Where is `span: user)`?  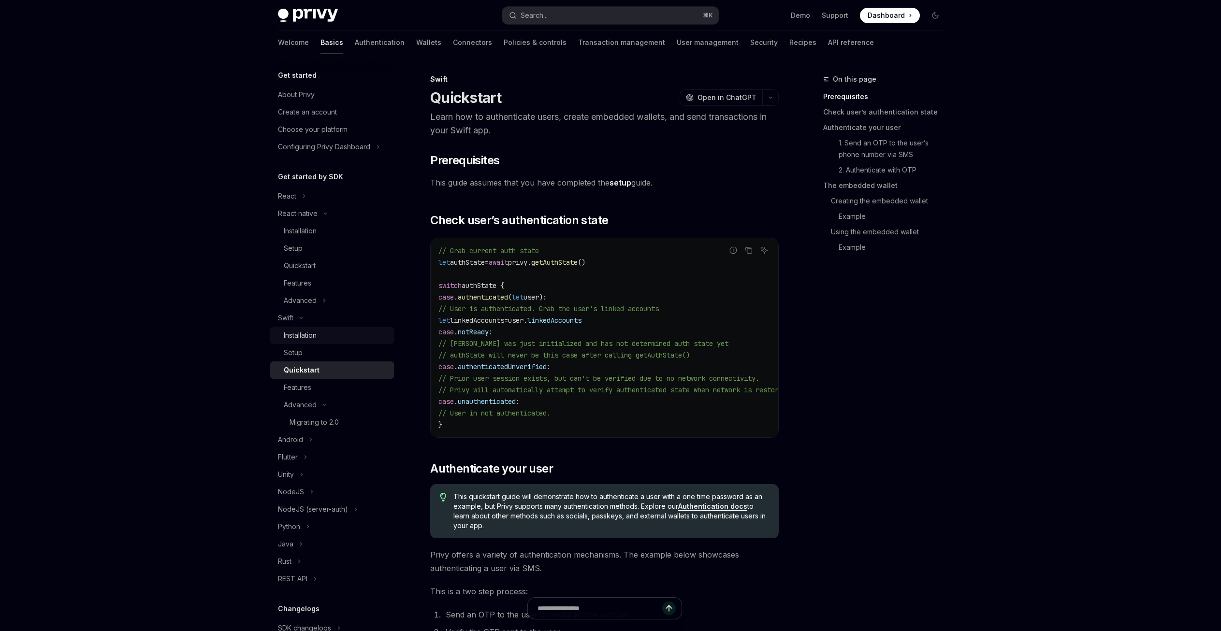 span: user) is located at coordinates (533, 297).